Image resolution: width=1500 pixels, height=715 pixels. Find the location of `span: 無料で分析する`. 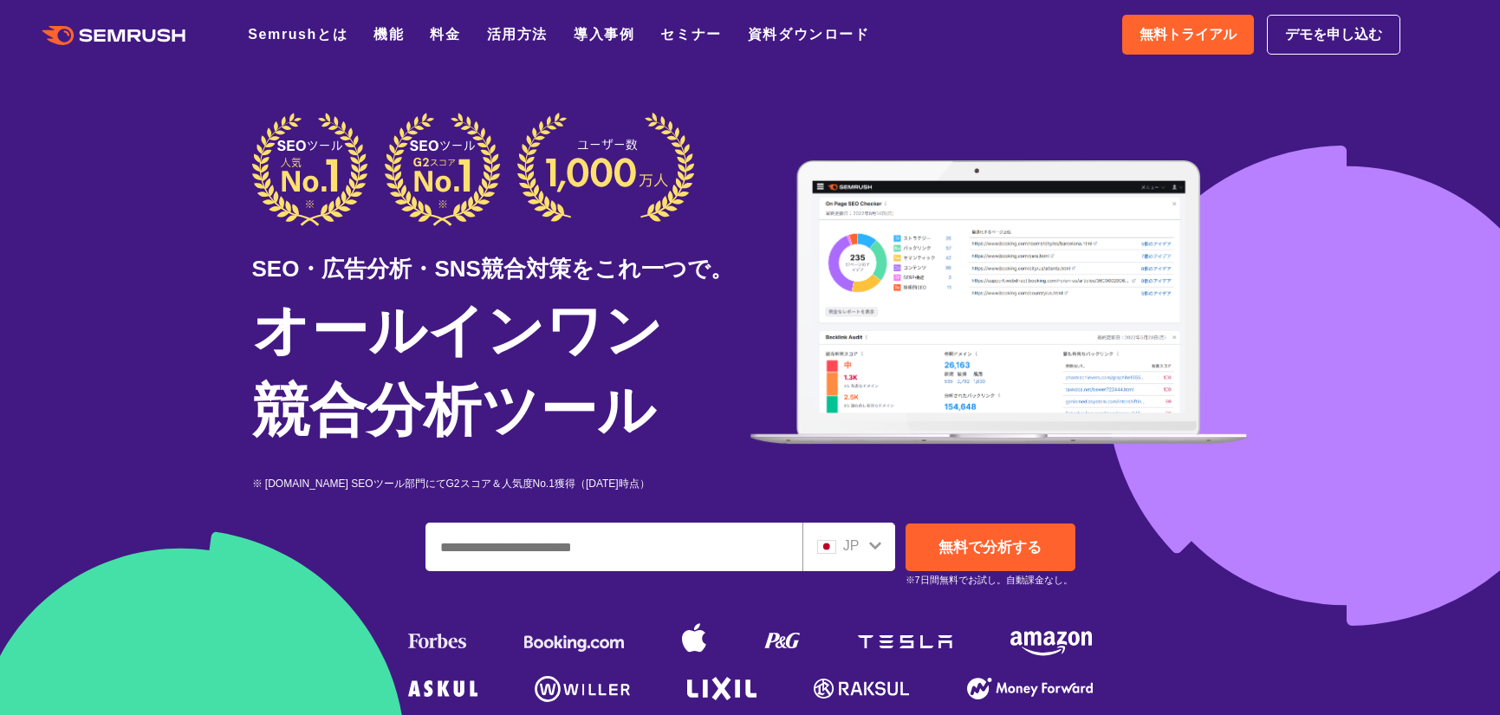

span: 無料で分析する is located at coordinates (990, 547).